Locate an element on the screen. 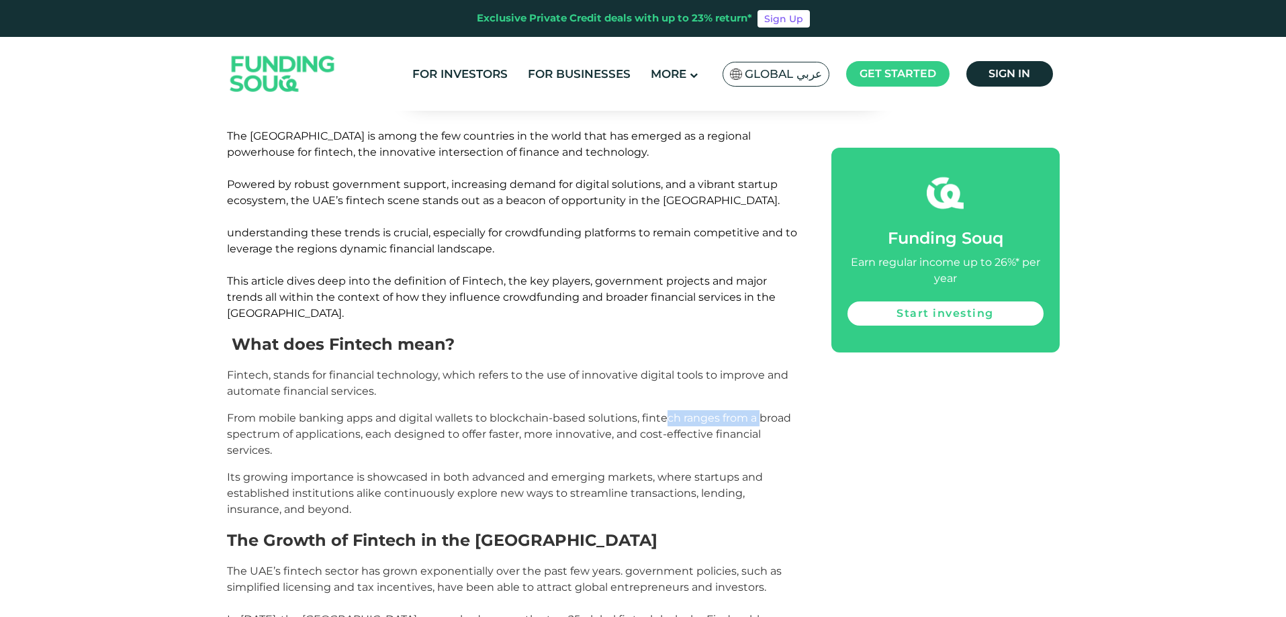 The height and width of the screenshot is (617, 1286). div: Earn regular income up to 26%* per year is located at coordinates (945, 271).